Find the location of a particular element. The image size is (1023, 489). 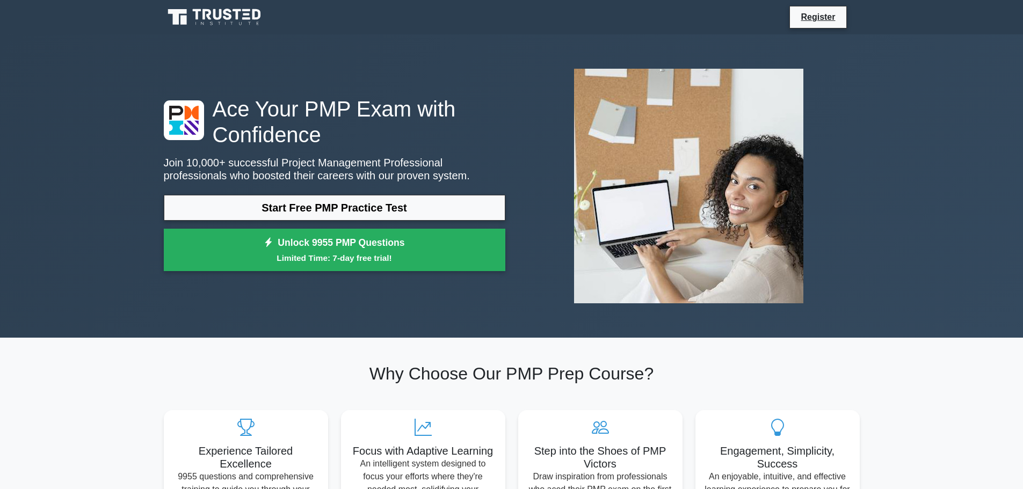

a: Register is located at coordinates (818, 17).